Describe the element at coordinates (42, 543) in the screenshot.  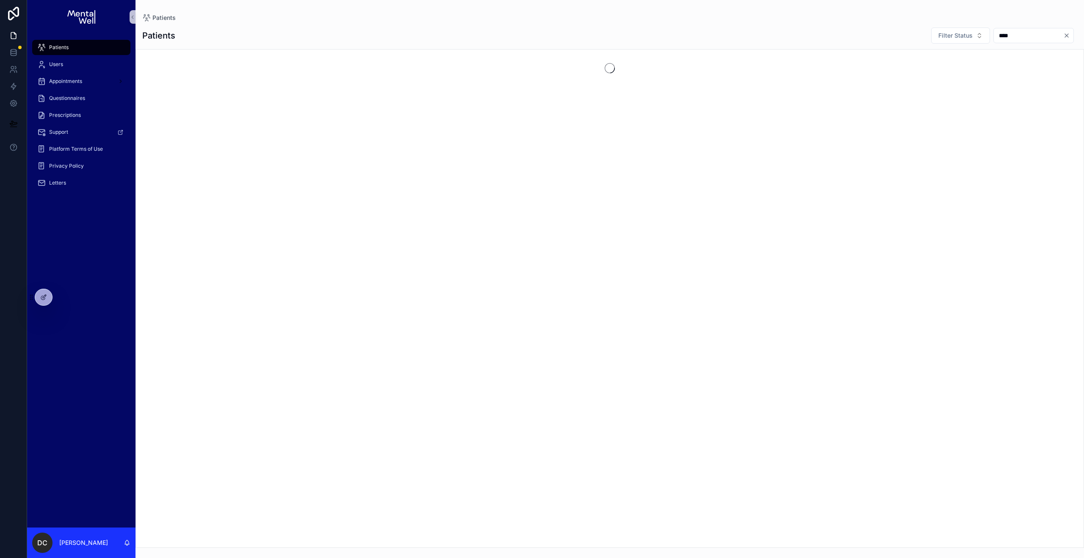
I see `span: DC` at that location.